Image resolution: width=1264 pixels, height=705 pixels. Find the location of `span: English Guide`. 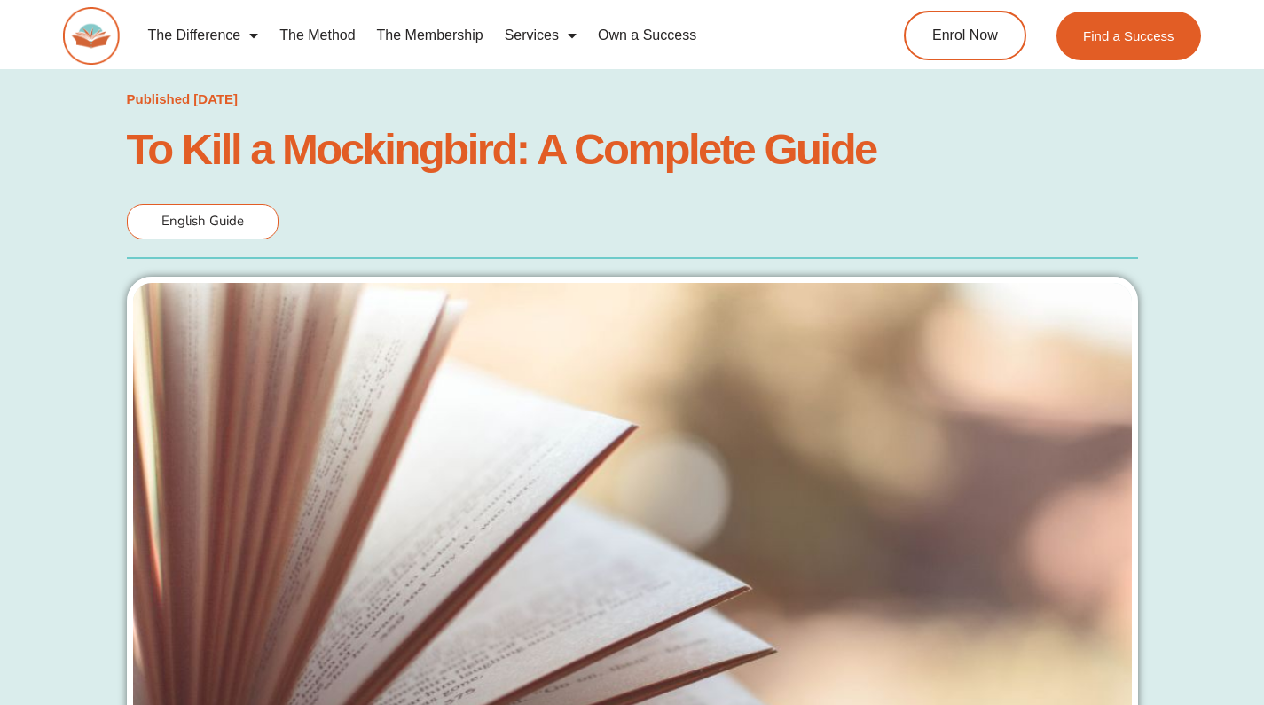

span: English Guide is located at coordinates (202, 221).